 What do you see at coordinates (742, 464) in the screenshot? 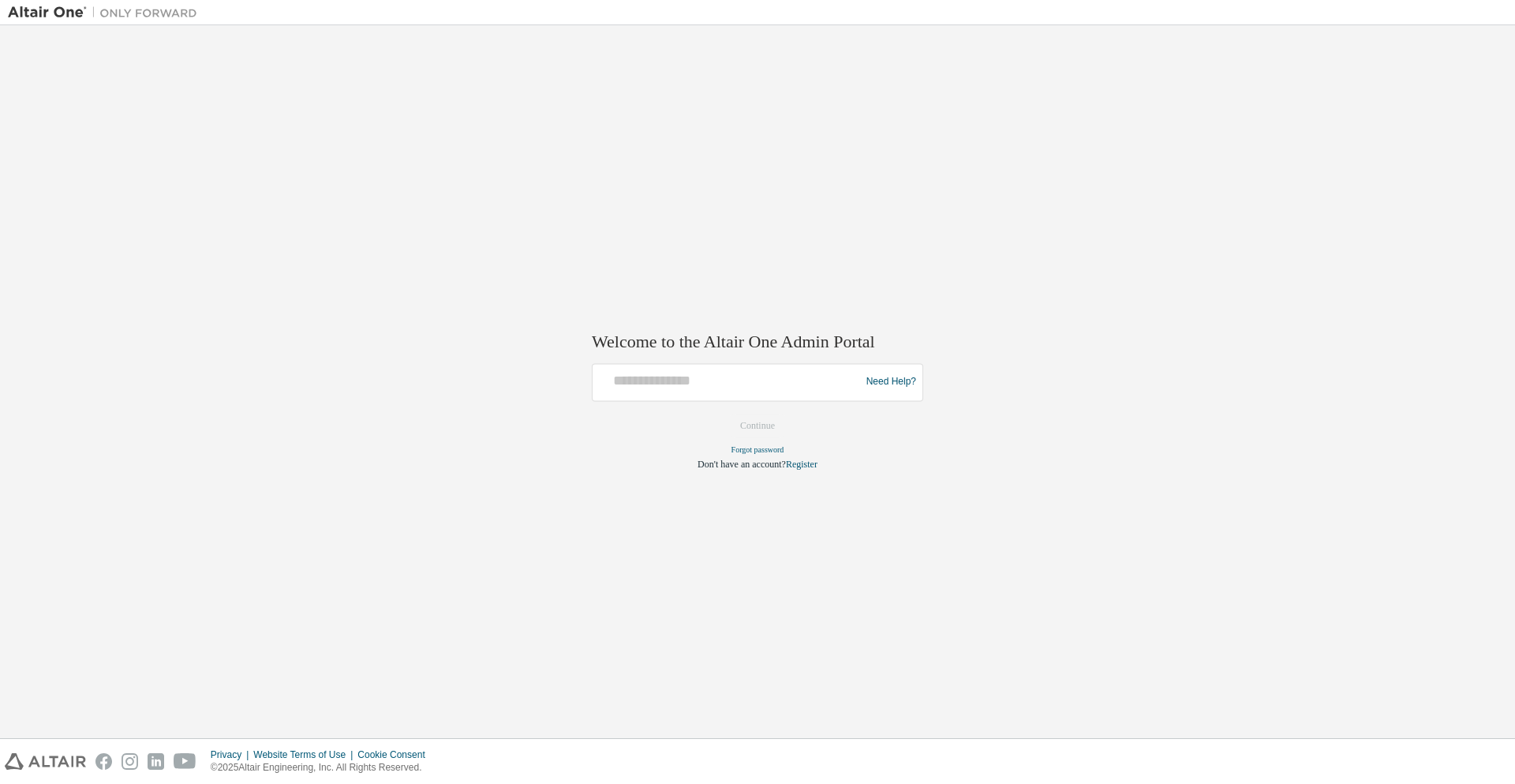
I see `span: Don't have an account?` at bounding box center [742, 464].